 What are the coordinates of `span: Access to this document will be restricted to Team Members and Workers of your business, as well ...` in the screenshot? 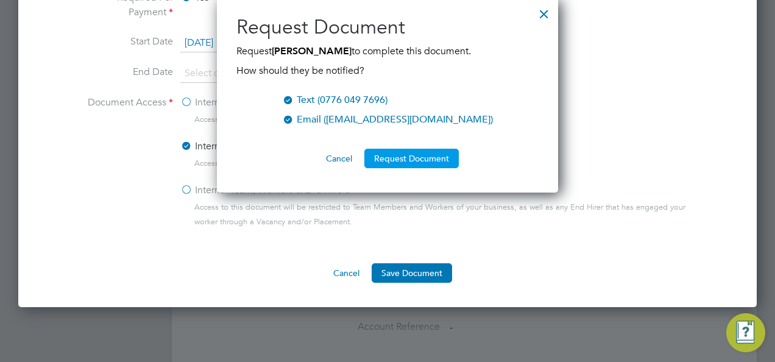 It's located at (443, 214).